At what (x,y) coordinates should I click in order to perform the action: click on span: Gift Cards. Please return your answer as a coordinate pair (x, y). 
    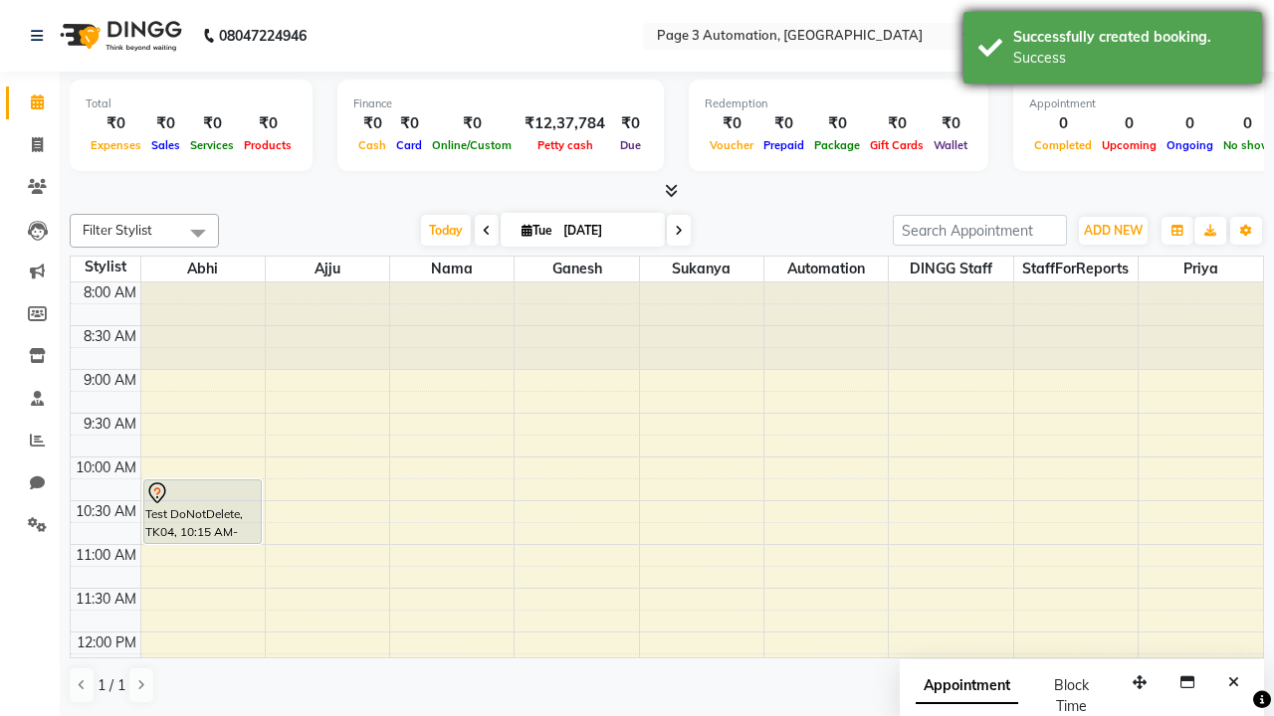
    Looking at the image, I should click on (896, 145).